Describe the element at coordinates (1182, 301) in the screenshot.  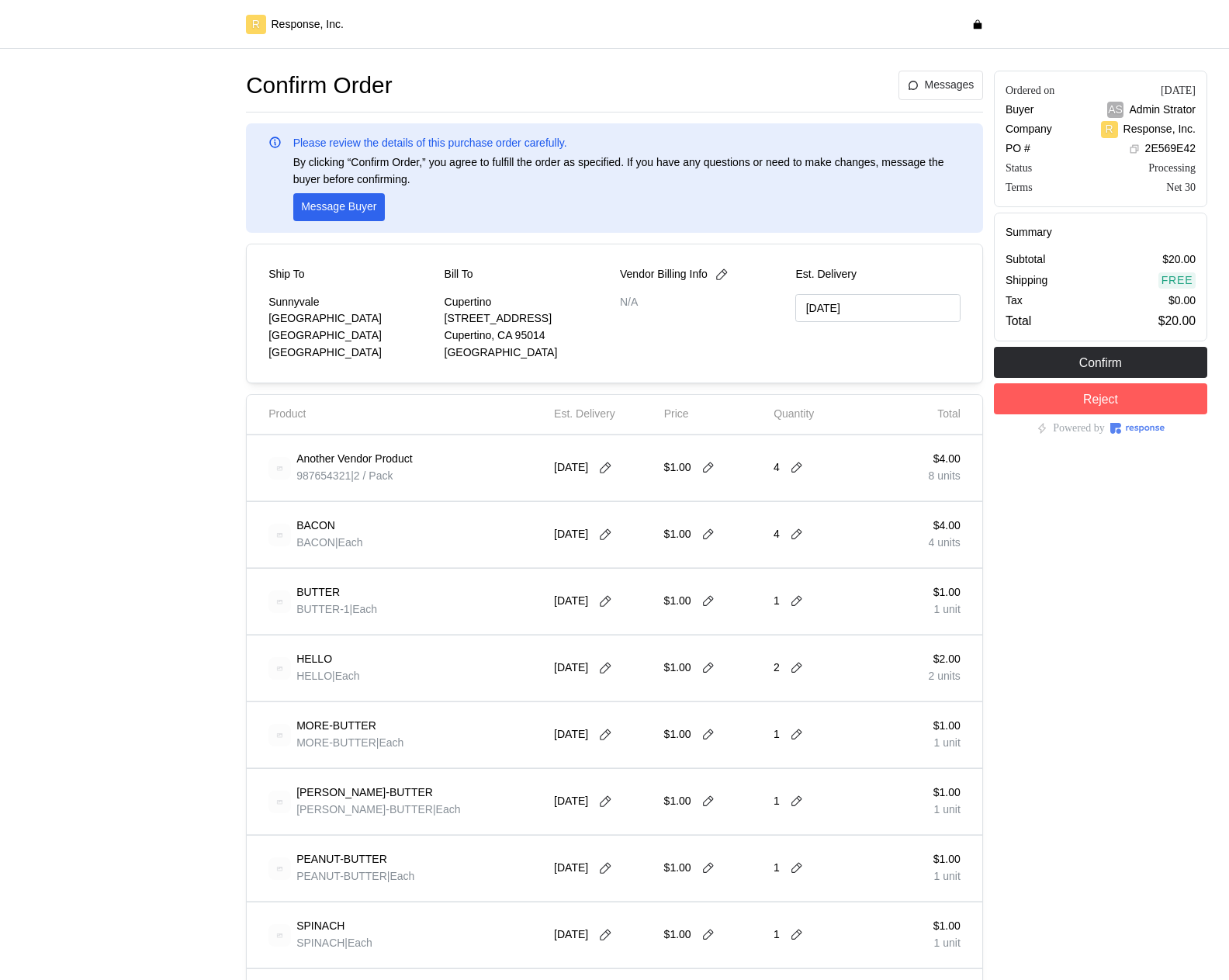
I see `p: $0.00` at that location.